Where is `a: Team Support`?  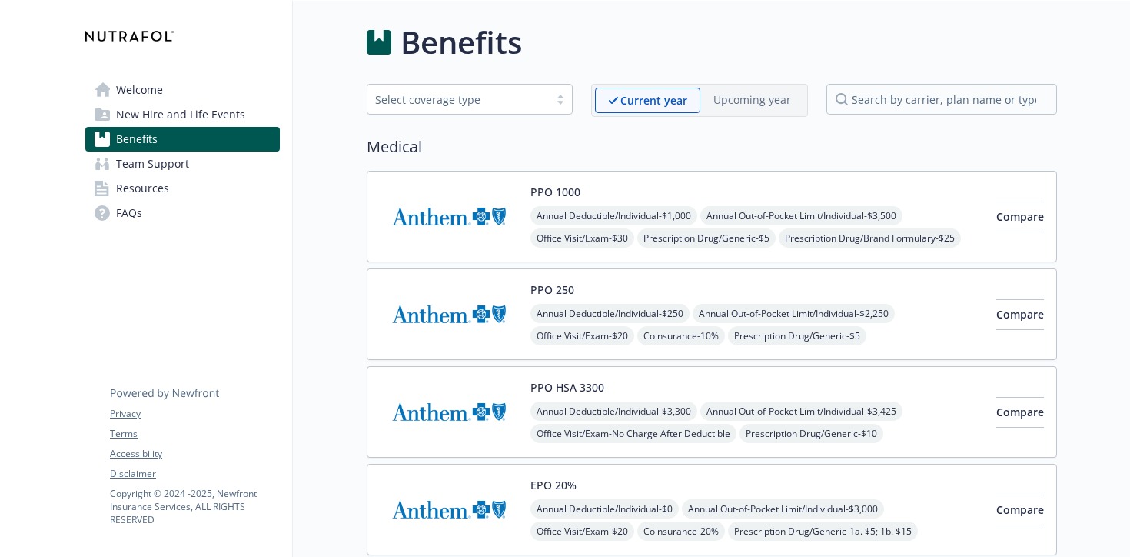 a: Team Support is located at coordinates (182, 164).